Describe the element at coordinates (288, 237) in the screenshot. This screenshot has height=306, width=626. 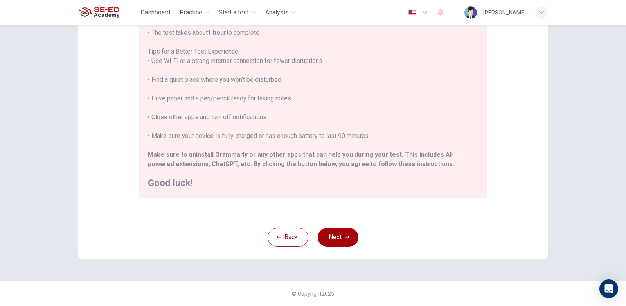
I see `button: Back` at that location.